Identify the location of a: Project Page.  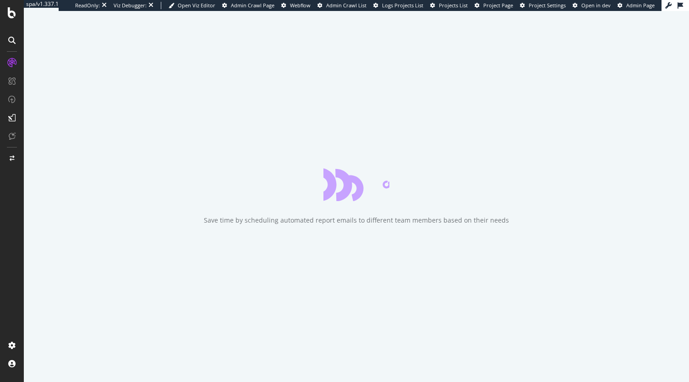
(494, 5).